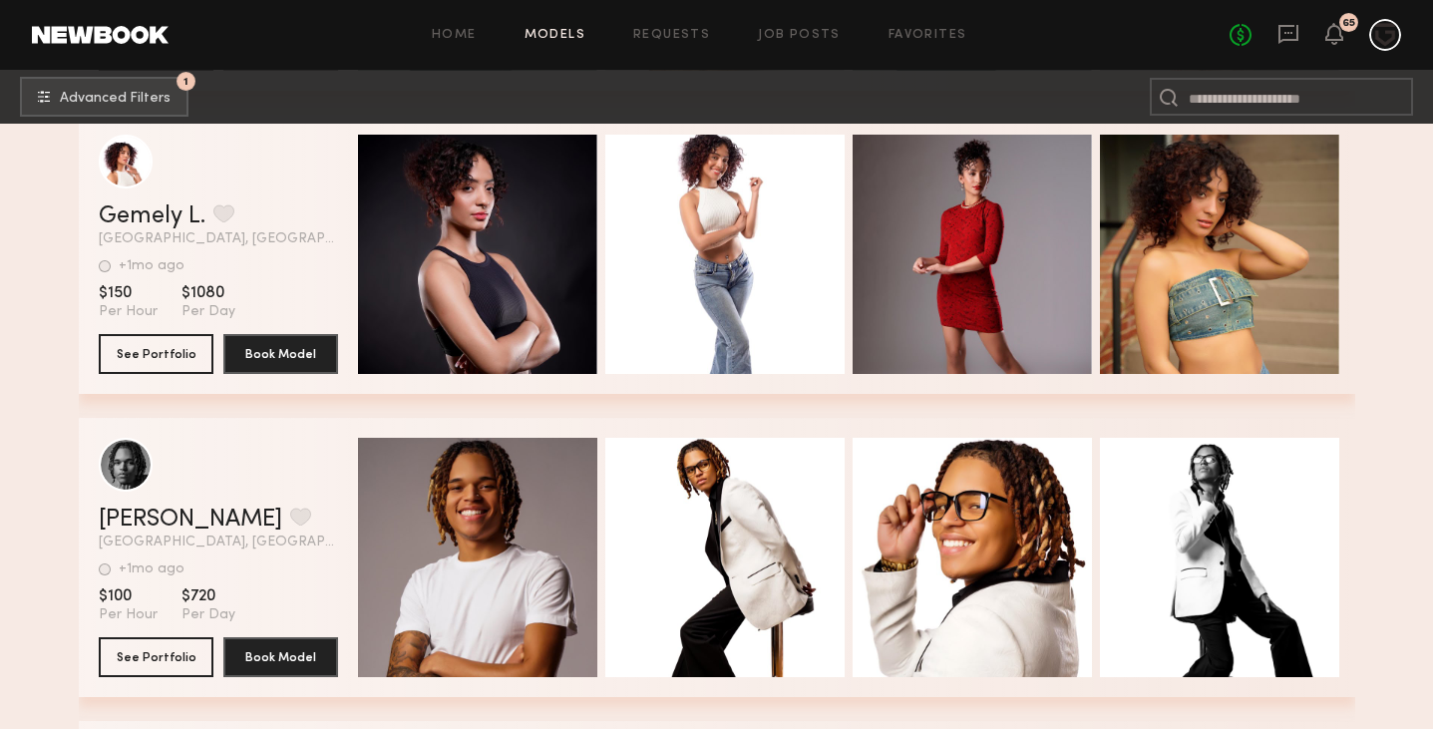 The width and height of the screenshot is (1433, 729). I want to click on a: Models, so click(554, 35).